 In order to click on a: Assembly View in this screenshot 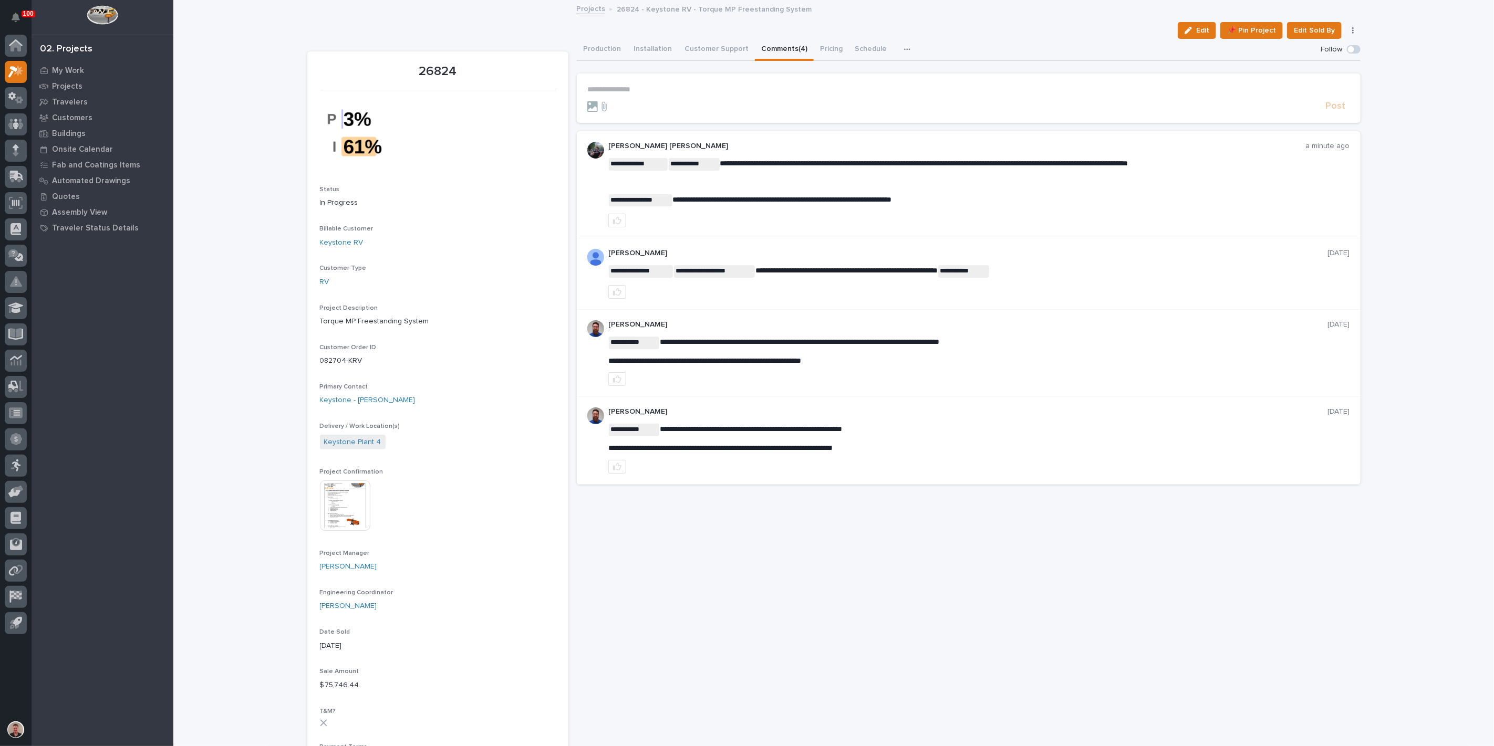, I will do `click(102, 212)`.